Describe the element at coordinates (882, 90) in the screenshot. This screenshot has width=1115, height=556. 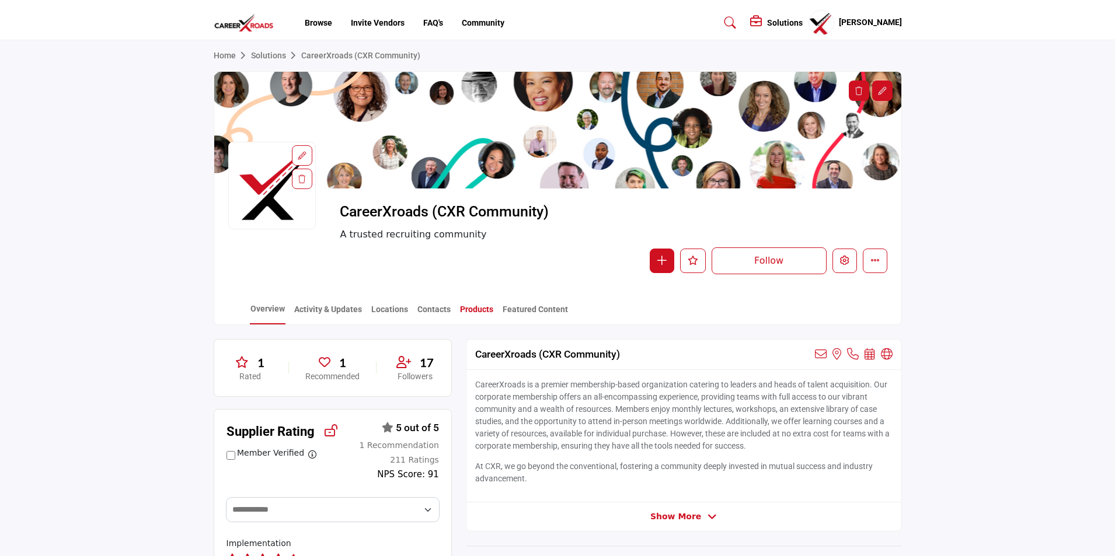
I see `div: Aspect Ratio:6:1,Size:1200x200px` at that location.